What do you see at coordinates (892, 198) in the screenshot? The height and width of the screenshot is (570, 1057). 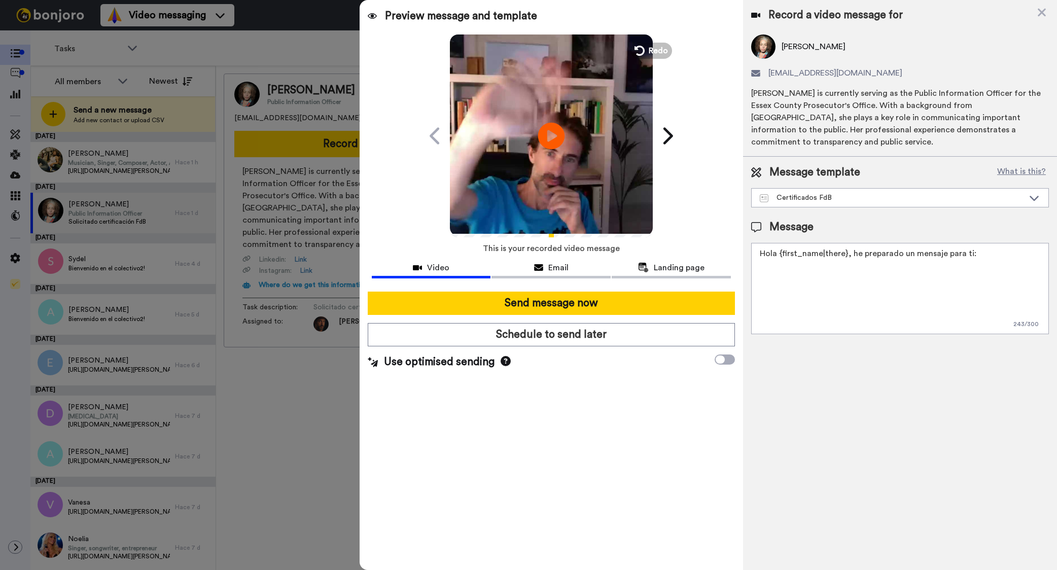 I see `div: Certificados FdB` at bounding box center [892, 198].